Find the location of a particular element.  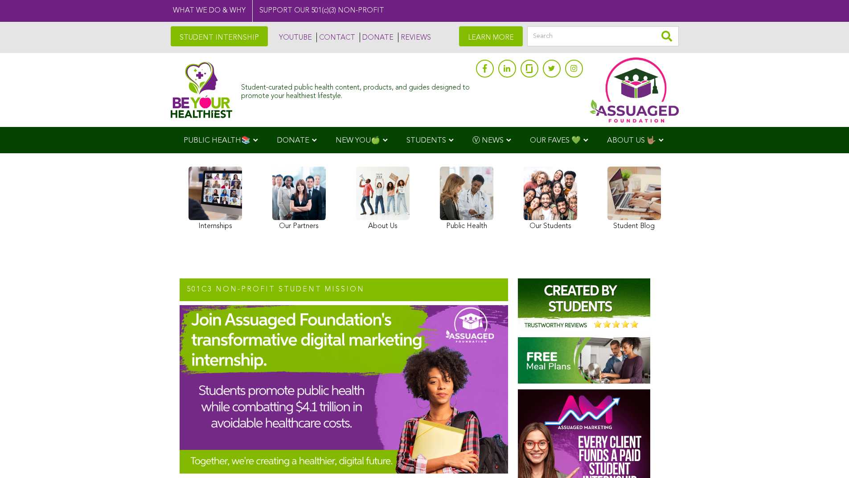

img: Homepage-Free-Meal-Plans-Assuaged is located at coordinates (584, 360).